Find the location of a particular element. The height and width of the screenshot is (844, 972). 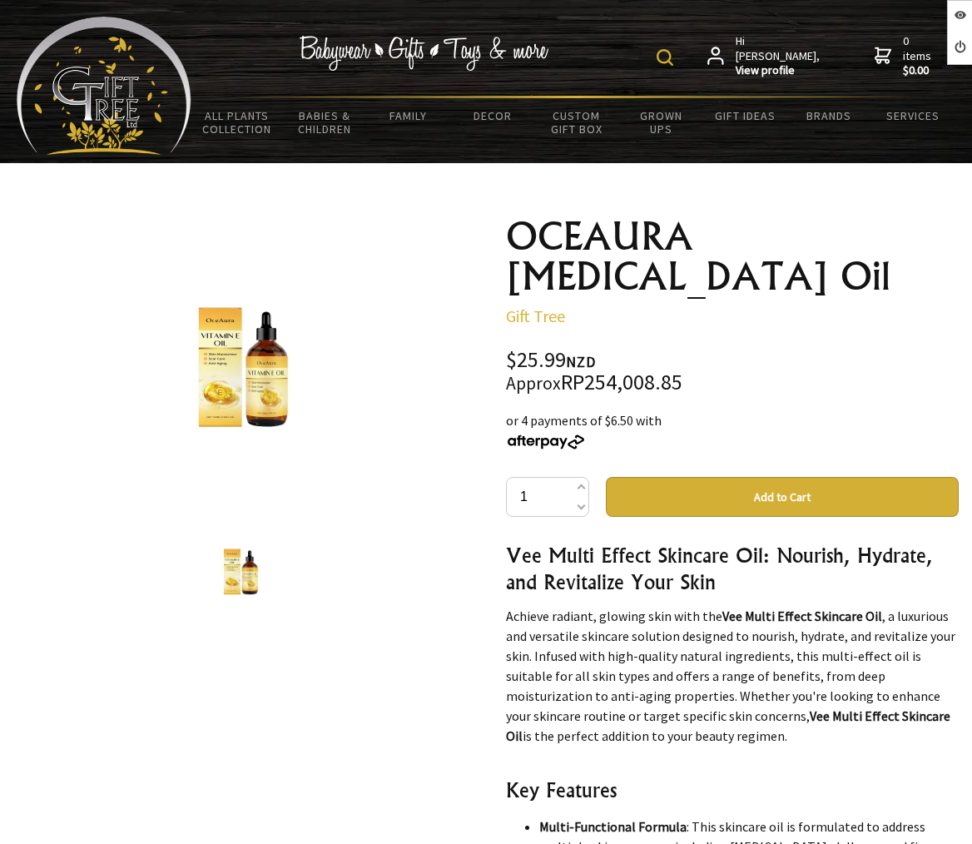

img: Babywear - Gifts - Toys & more is located at coordinates (425, 53).